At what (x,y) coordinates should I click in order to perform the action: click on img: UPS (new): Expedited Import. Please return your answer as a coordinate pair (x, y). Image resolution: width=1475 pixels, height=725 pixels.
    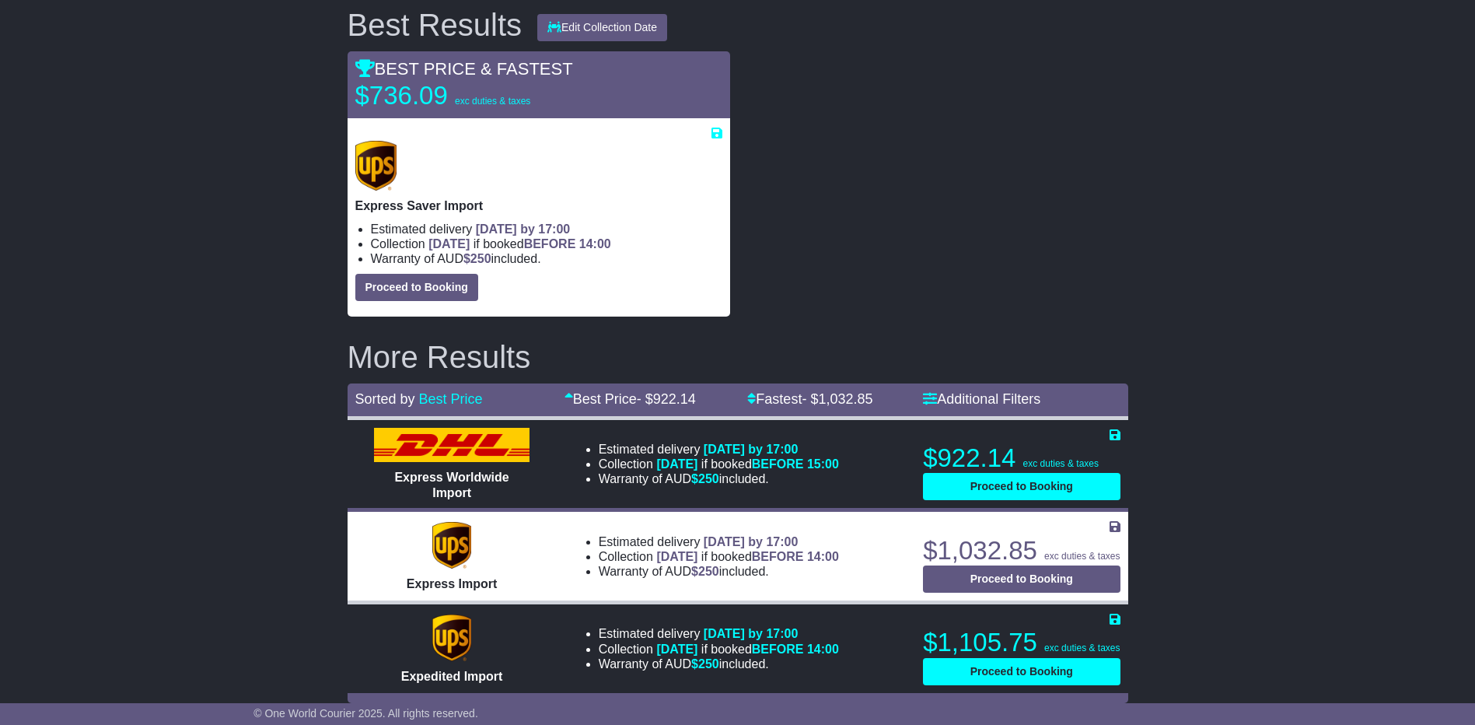
    Looking at the image, I should click on (452, 638).